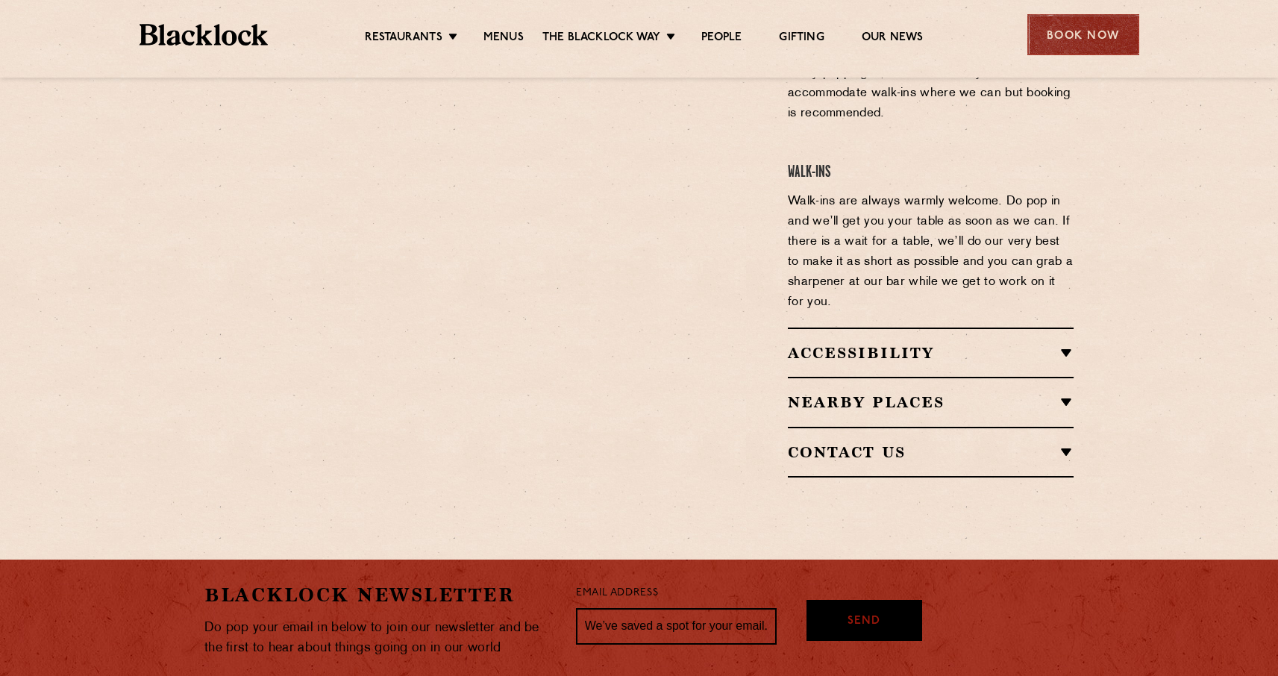 The image size is (1278, 676). Describe the element at coordinates (646, 407) in the screenshot. I see `img: svg%3E` at that location.